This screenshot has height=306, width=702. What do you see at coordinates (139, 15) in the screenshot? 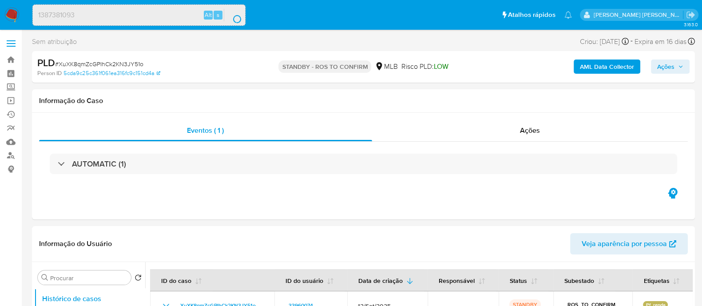
I see `input: Pesquise usuários ou casos...` at bounding box center [139, 15].